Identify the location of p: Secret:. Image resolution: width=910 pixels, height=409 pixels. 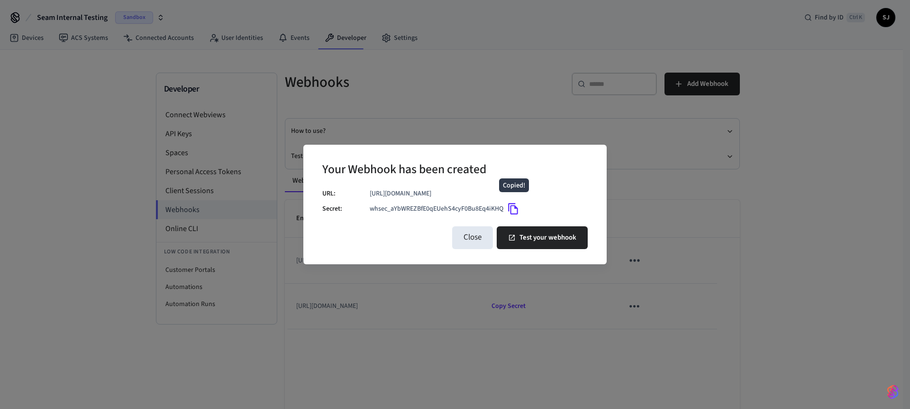
(346, 209).